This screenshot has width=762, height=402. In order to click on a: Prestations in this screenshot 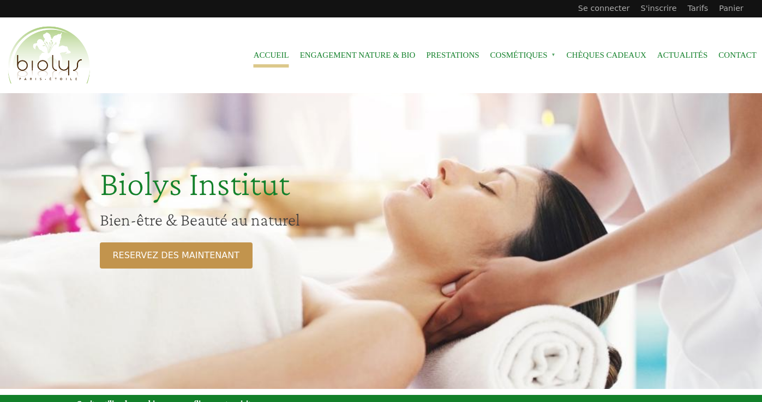, I will do `click(452, 55)`.